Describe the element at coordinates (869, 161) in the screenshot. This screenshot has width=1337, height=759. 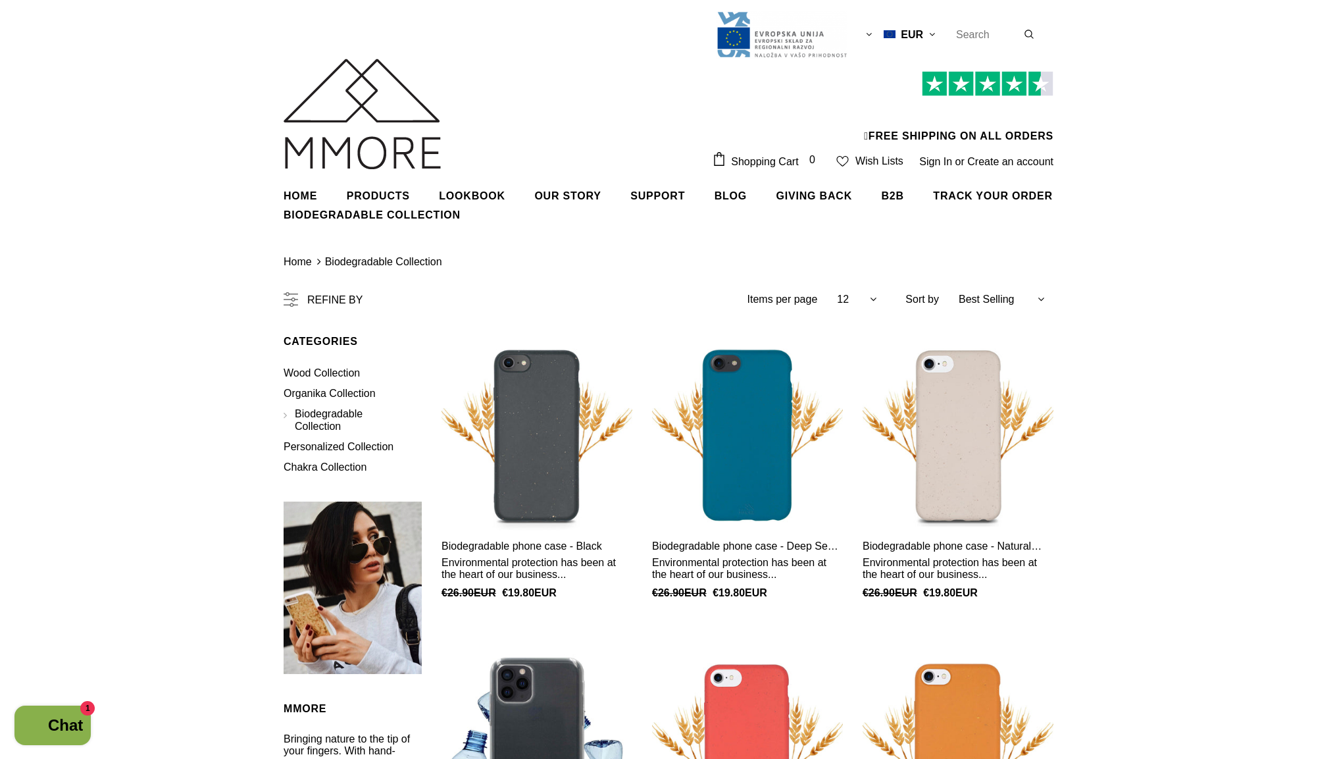
I see `a: Wish Lists` at that location.